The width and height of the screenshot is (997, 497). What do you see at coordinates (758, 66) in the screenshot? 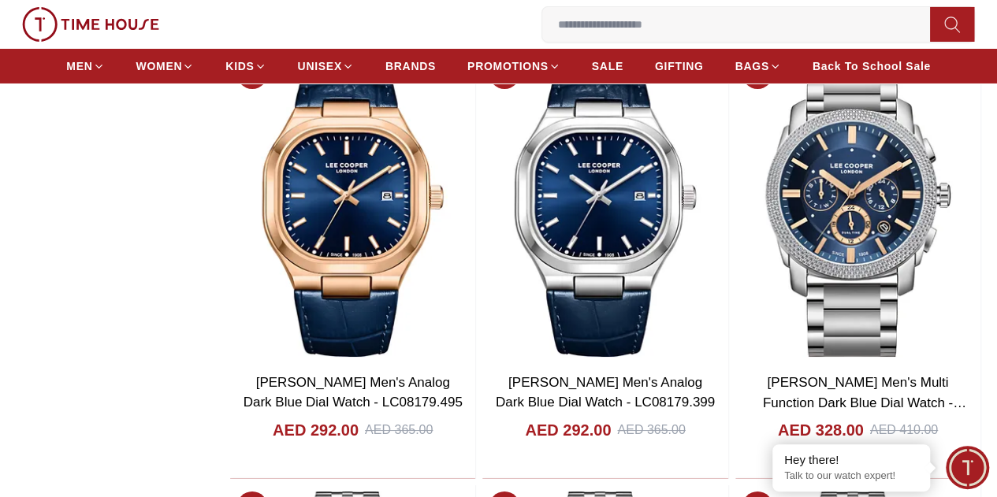
I see `a: BAGS` at bounding box center [758, 66].